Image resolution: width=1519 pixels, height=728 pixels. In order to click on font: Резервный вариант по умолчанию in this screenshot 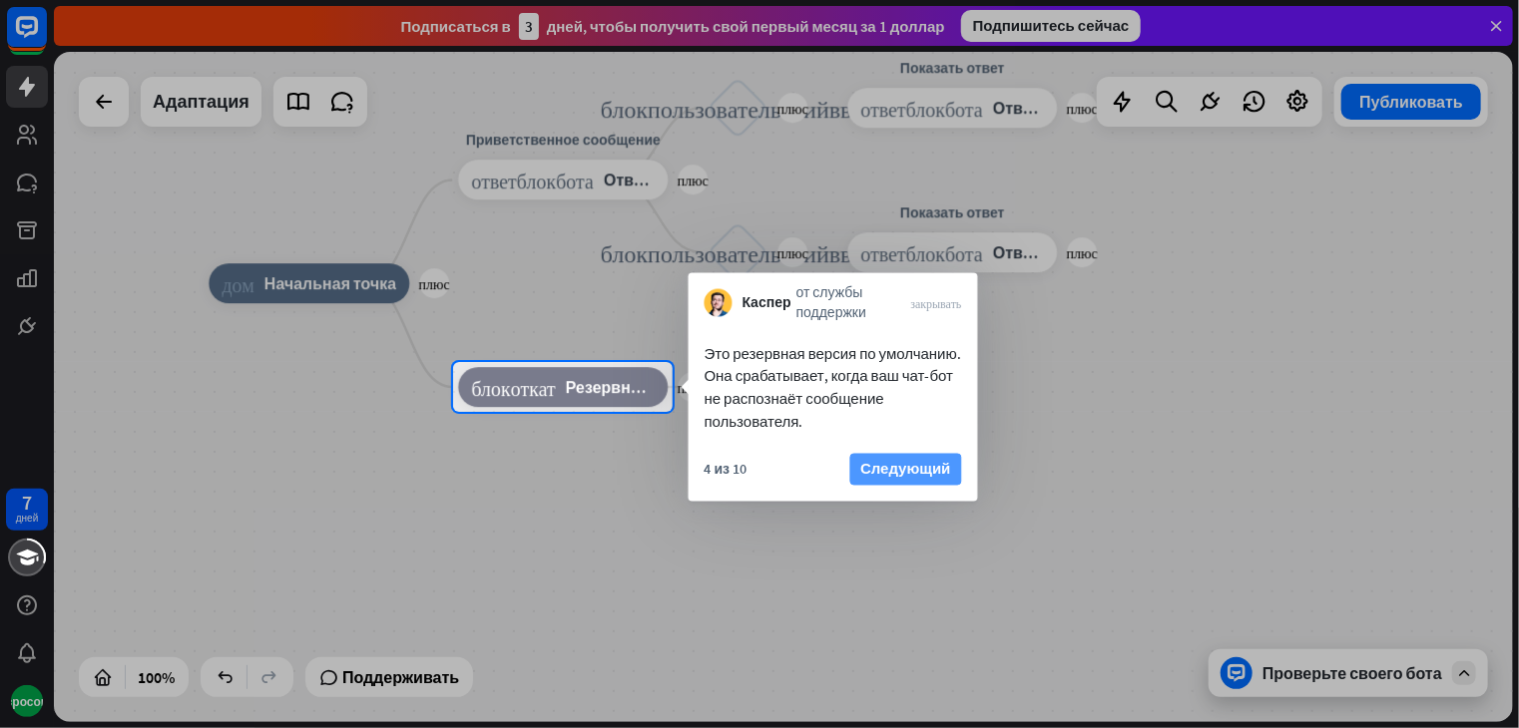, I will do `click(701, 387)`.